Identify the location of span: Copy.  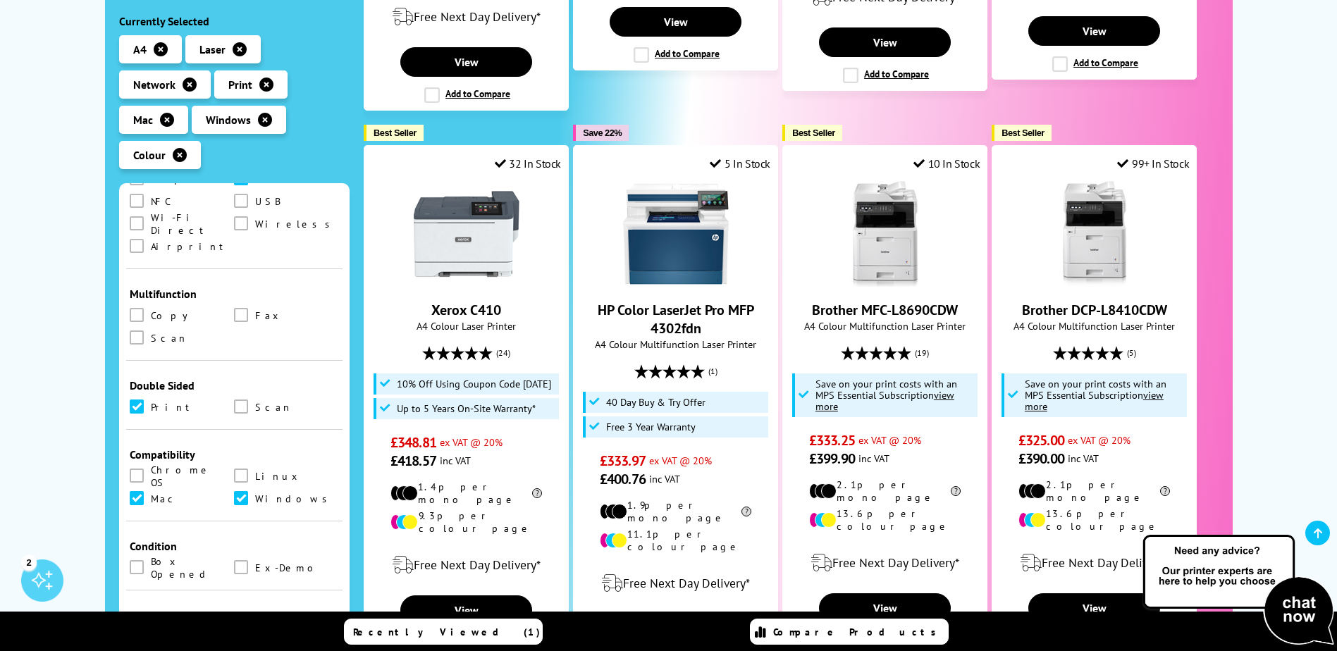
(174, 316).